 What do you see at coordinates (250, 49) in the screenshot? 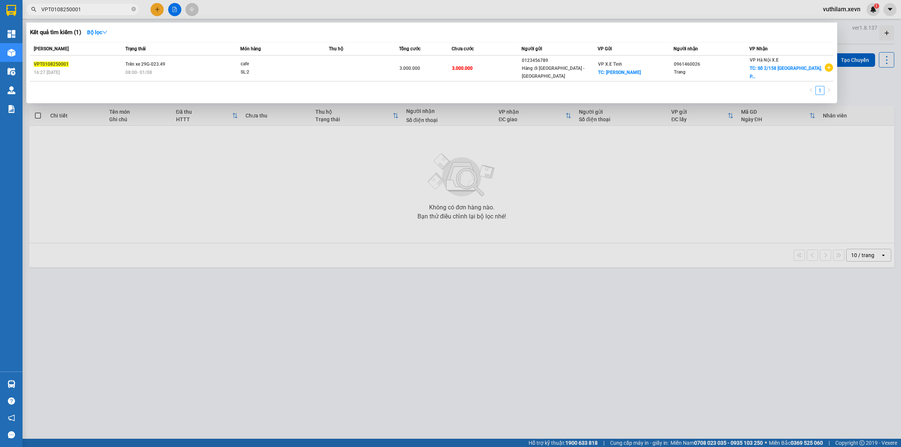
I see `span: Món hàng` at bounding box center [250, 49].